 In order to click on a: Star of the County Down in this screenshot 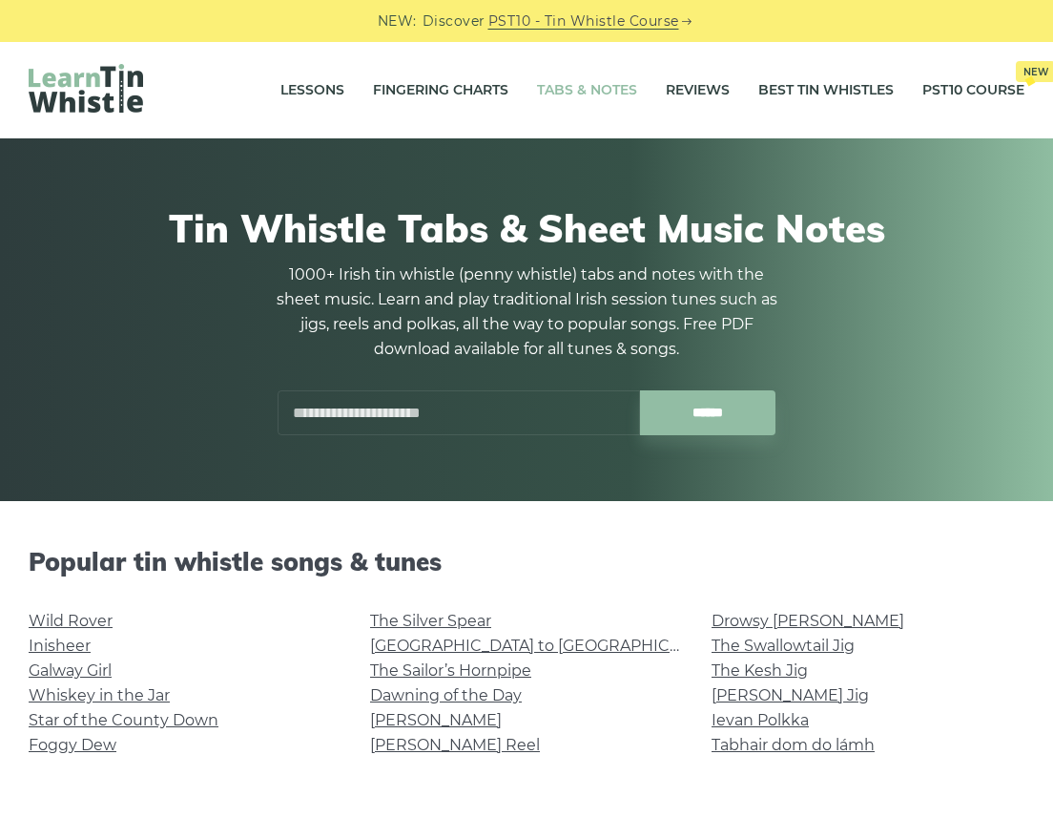, I will do `click(123, 719)`.